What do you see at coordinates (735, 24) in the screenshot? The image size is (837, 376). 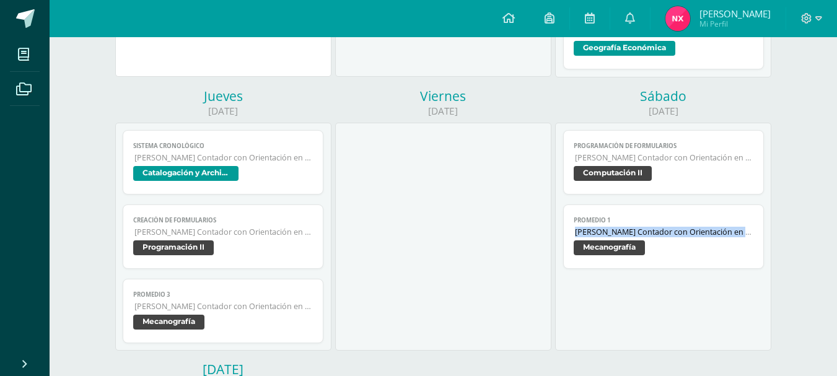 I see `span: Mi Perfil` at bounding box center [735, 24].